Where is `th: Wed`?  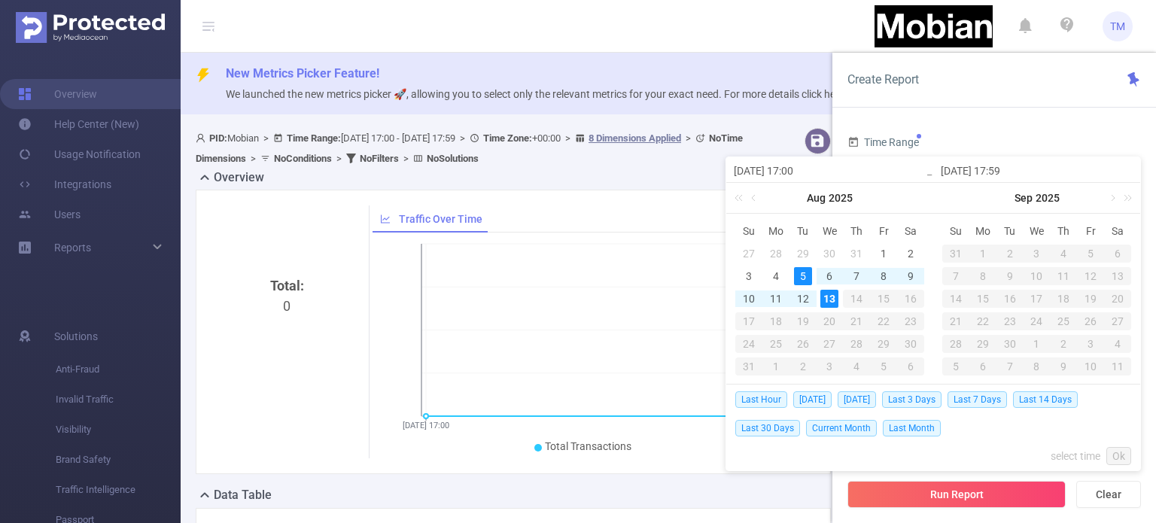
th: Wed is located at coordinates (1037, 231).